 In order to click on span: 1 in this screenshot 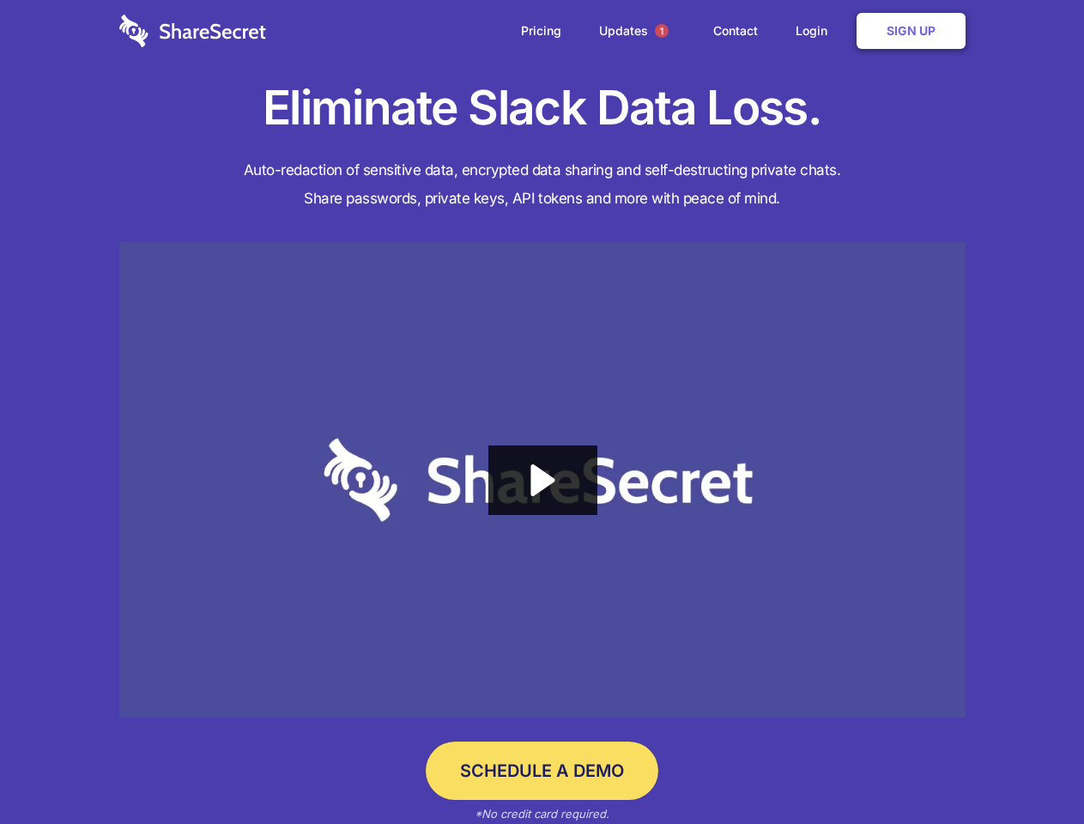, I will do `click(662, 31)`.